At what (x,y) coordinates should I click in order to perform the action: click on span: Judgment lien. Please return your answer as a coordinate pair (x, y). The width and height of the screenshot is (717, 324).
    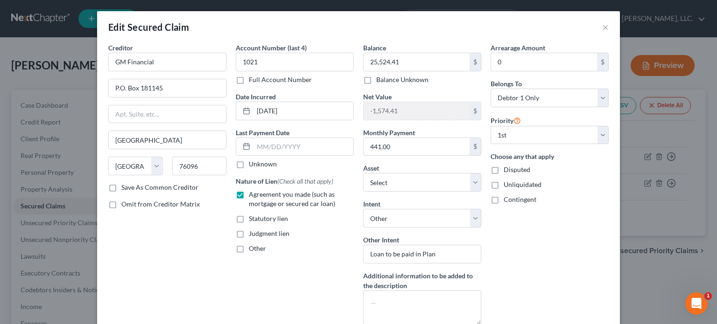
    Looking at the image, I should click on (269, 233).